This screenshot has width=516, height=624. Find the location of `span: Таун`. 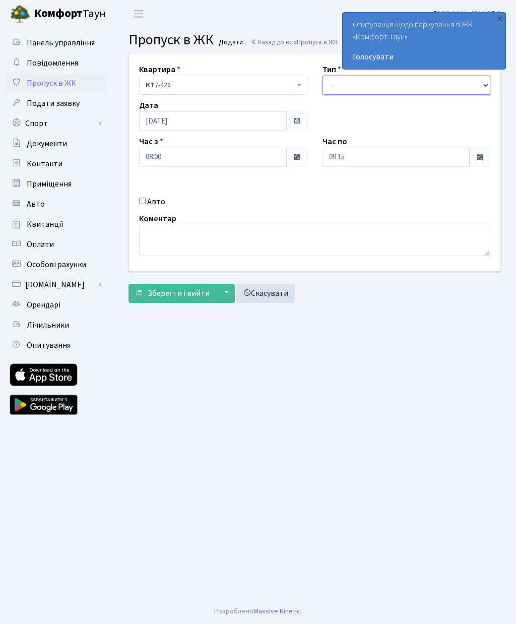

span: Таун is located at coordinates (70, 14).